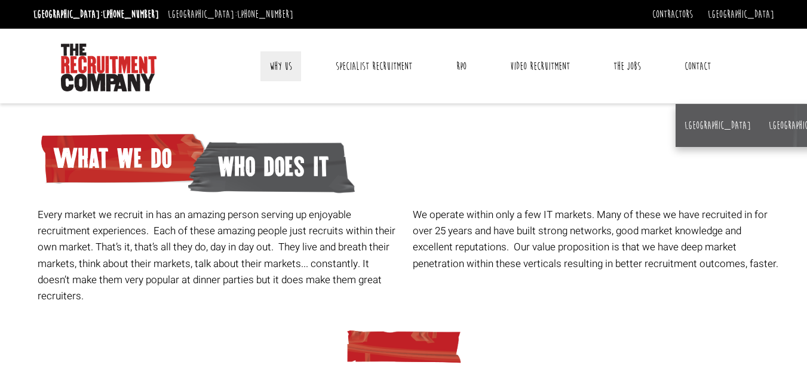 This screenshot has width=807, height=374. Describe the element at coordinates (281, 66) in the screenshot. I see `a: Why Us` at that location.